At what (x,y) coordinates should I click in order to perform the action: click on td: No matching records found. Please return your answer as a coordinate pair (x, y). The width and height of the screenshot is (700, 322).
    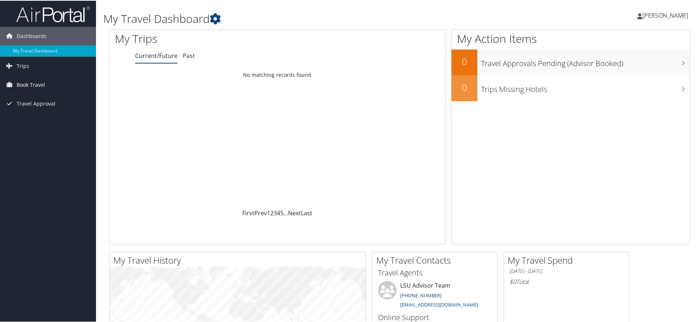
    Looking at the image, I should click on (277, 74).